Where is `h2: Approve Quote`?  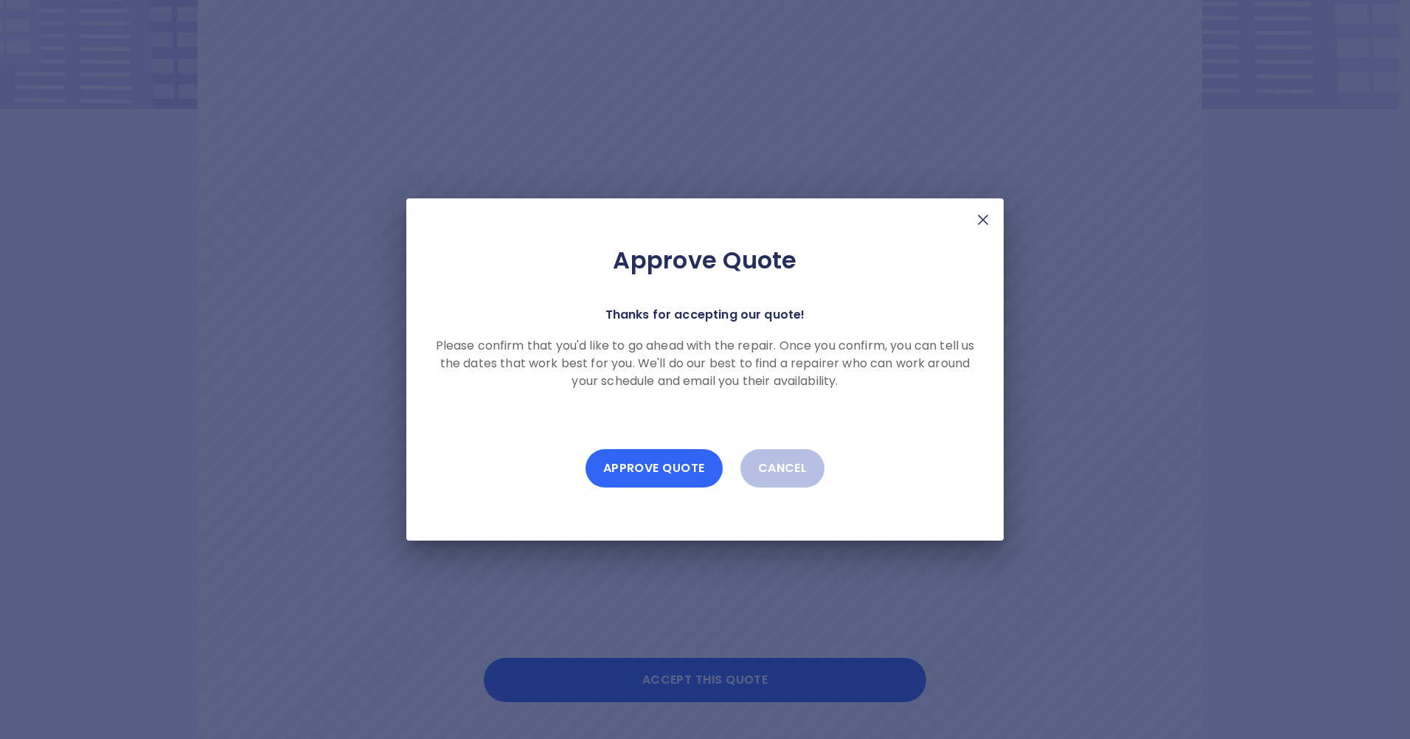
h2: Approve Quote is located at coordinates (705, 260).